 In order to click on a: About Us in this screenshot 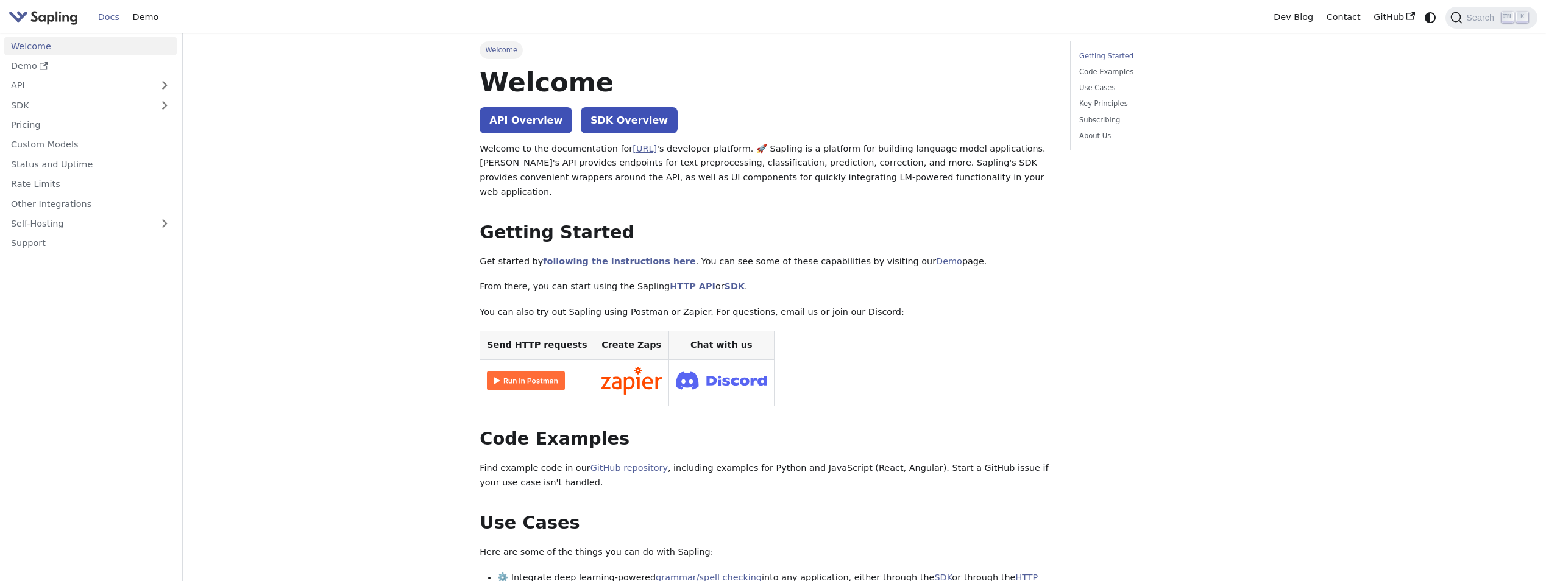, I will do `click(1161, 136)`.